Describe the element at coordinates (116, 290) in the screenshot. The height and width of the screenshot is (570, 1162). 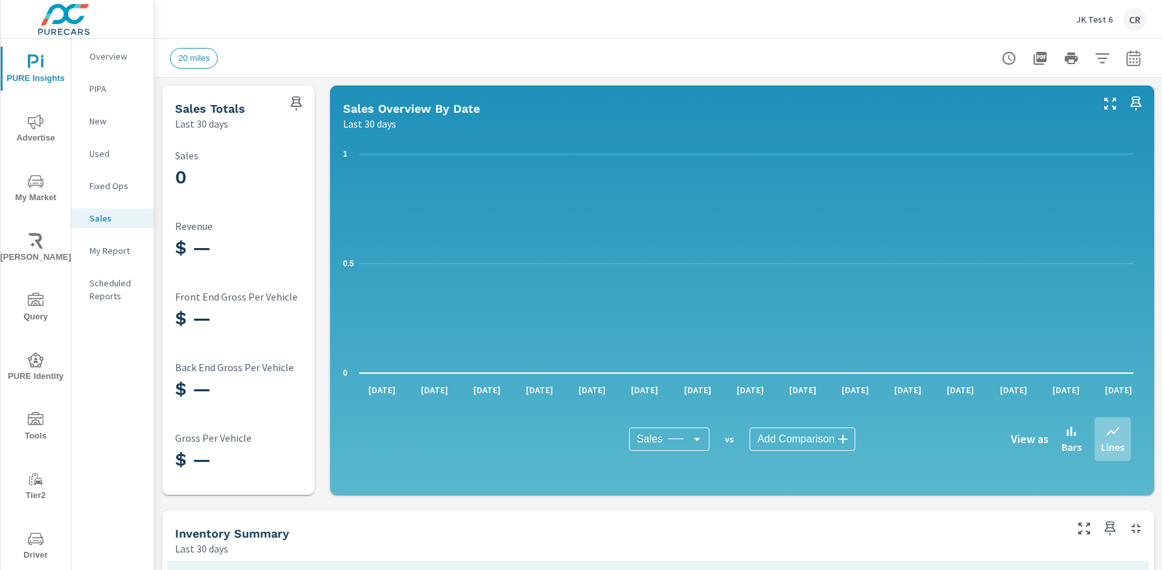
I see `p: Scheduled Reports` at that location.